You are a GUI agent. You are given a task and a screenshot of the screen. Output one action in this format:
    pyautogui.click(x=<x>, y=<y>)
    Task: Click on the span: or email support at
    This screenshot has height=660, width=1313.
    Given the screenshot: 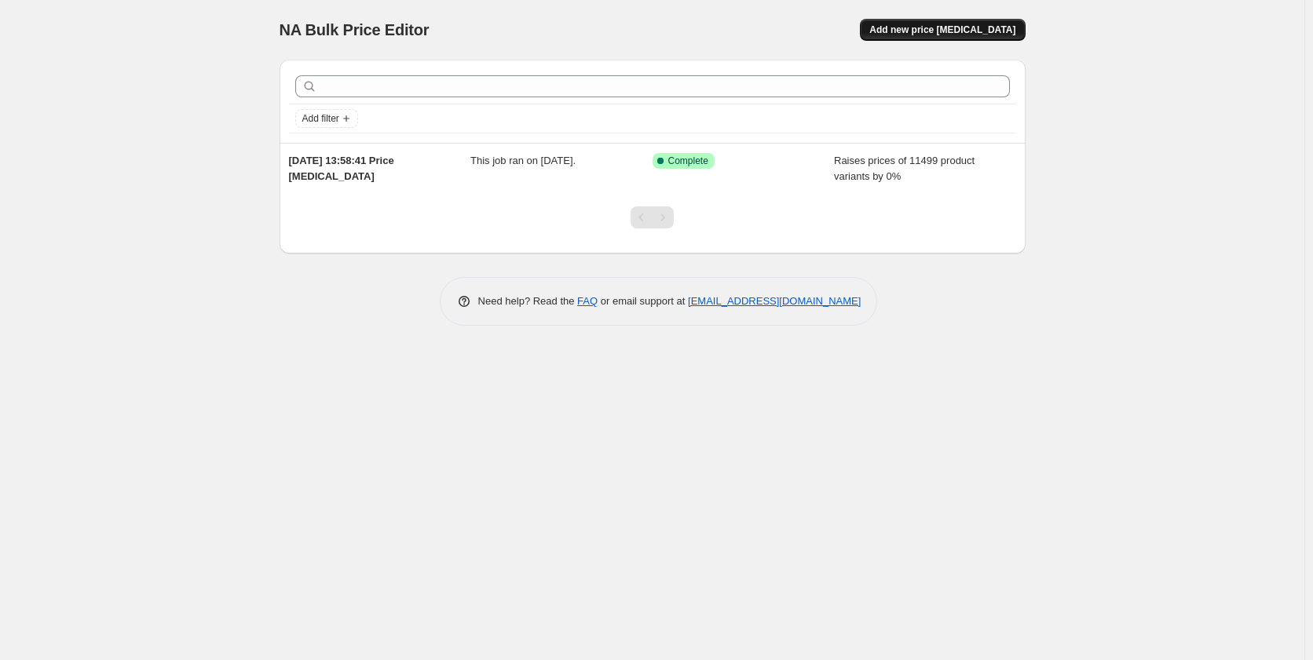 What is the action you would take?
    pyautogui.click(x=642, y=301)
    